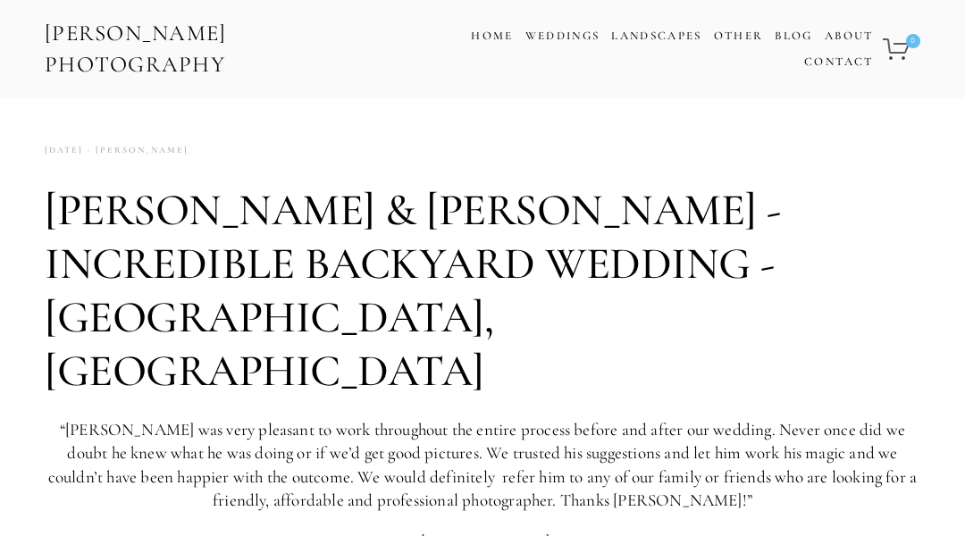 The width and height of the screenshot is (965, 536). Describe the element at coordinates (491, 36) in the screenshot. I see `a: Home` at that location.